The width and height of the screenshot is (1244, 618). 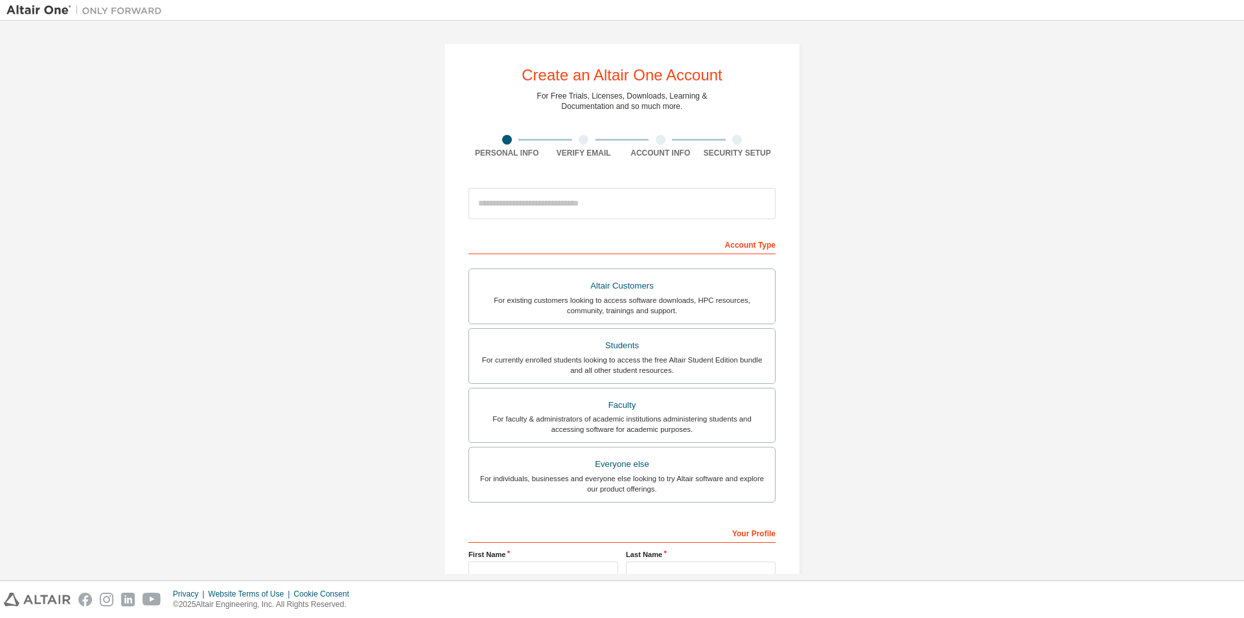 I want to click on div: For Free Trials, Licenses, Downloads, Learning & Documentation and so much more., so click(x=622, y=101).